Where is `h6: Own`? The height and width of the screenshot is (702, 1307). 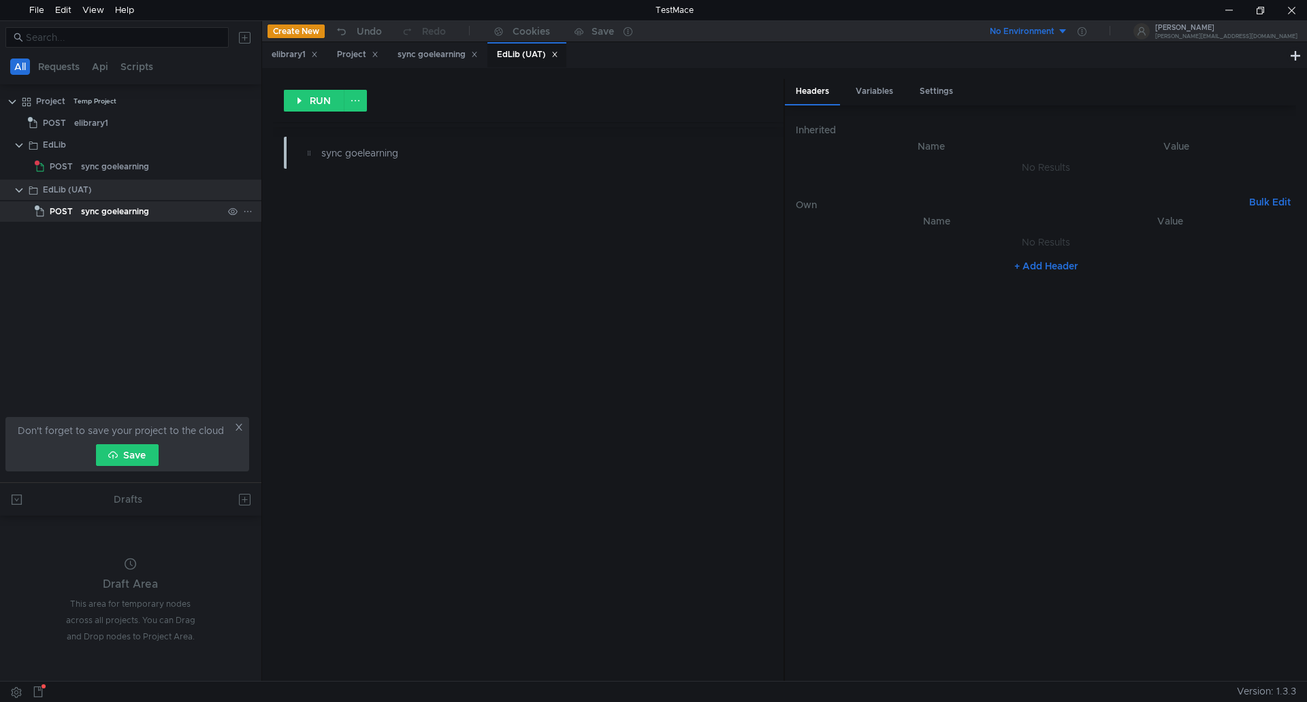 h6: Own is located at coordinates (1019, 205).